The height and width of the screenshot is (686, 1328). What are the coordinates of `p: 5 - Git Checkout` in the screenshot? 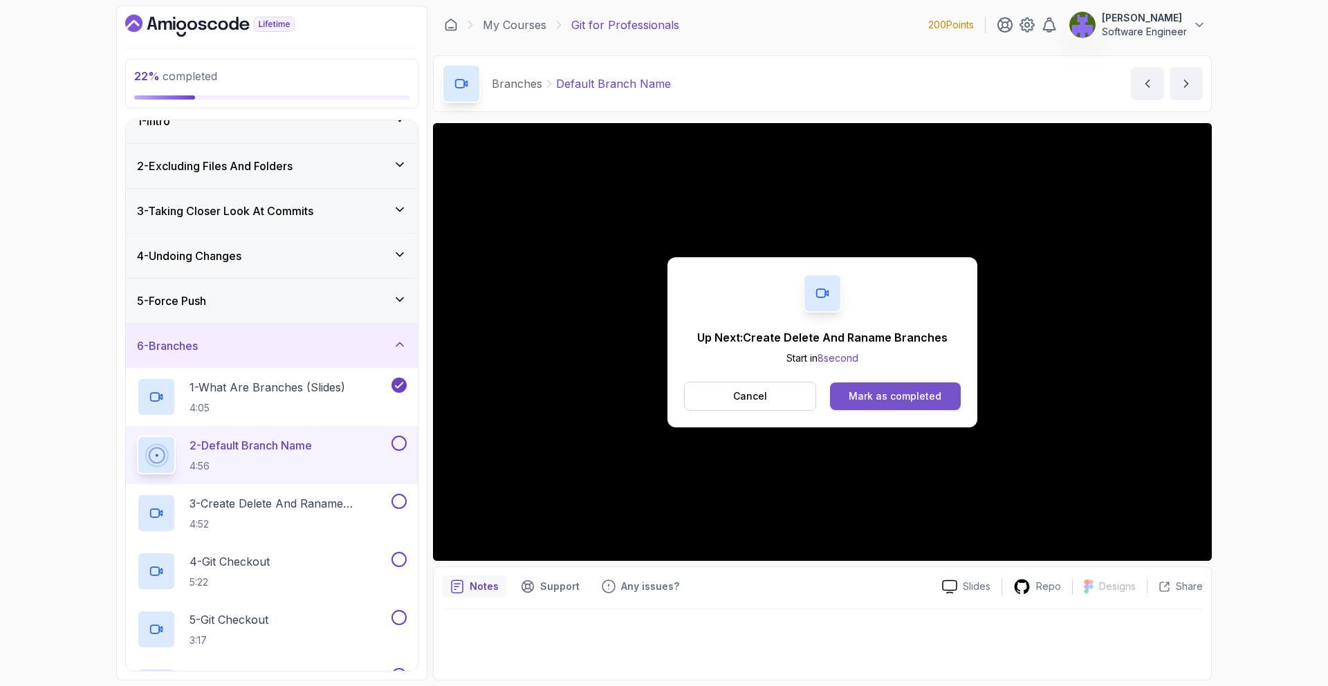 It's located at (229, 620).